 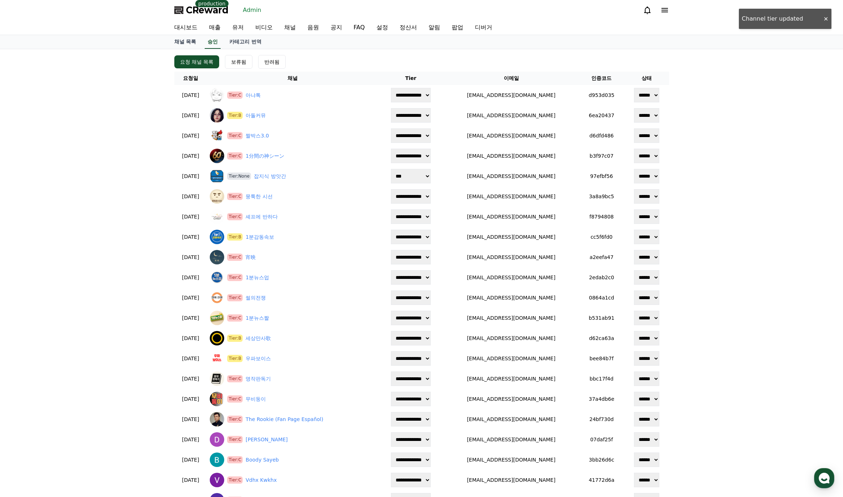 What do you see at coordinates (256, 399) in the screenshot?
I see `a: 무비둥이` at bounding box center [256, 399].